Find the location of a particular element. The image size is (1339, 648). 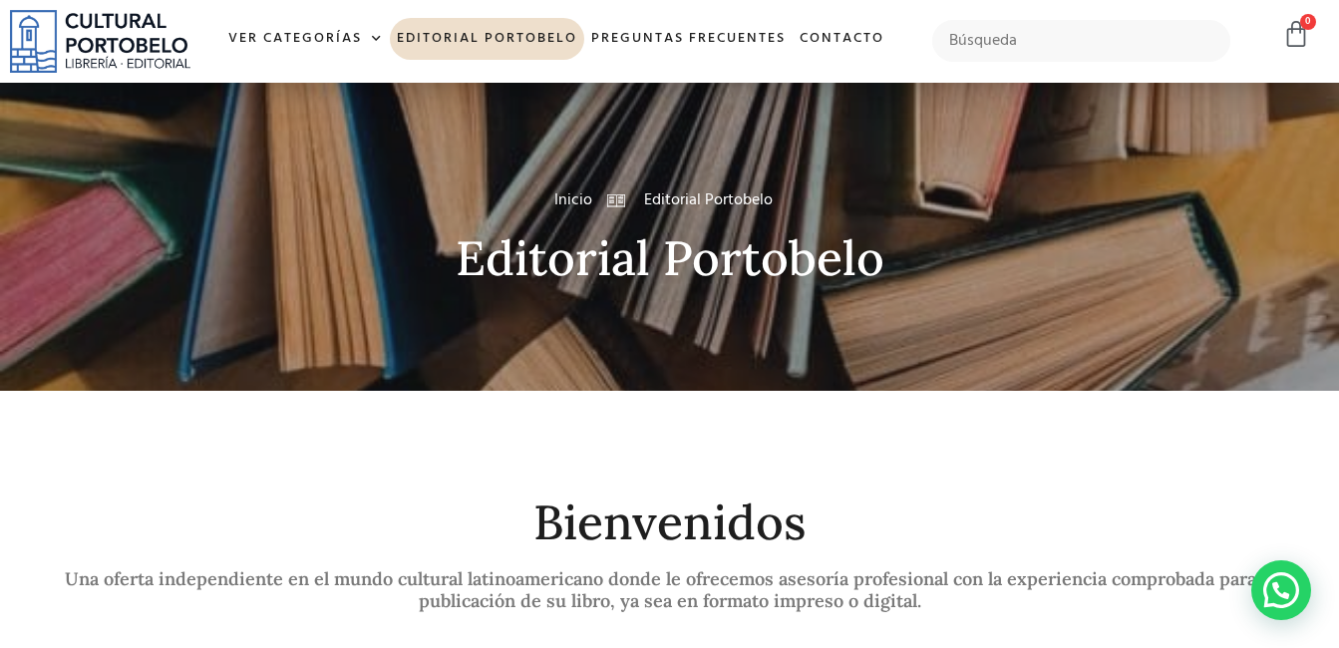

span: Editorial Portobelo is located at coordinates (706, 200).